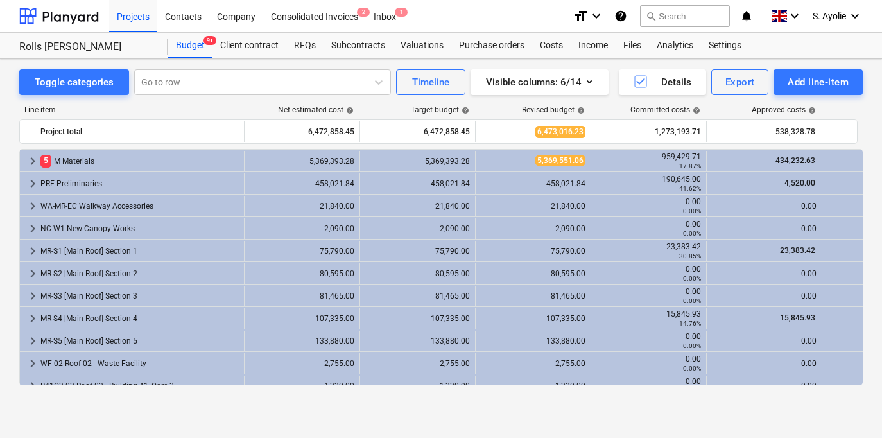 The image size is (882, 438). What do you see at coordinates (800, 183) in the screenshot?
I see `span: 4,520.00` at bounding box center [800, 183].